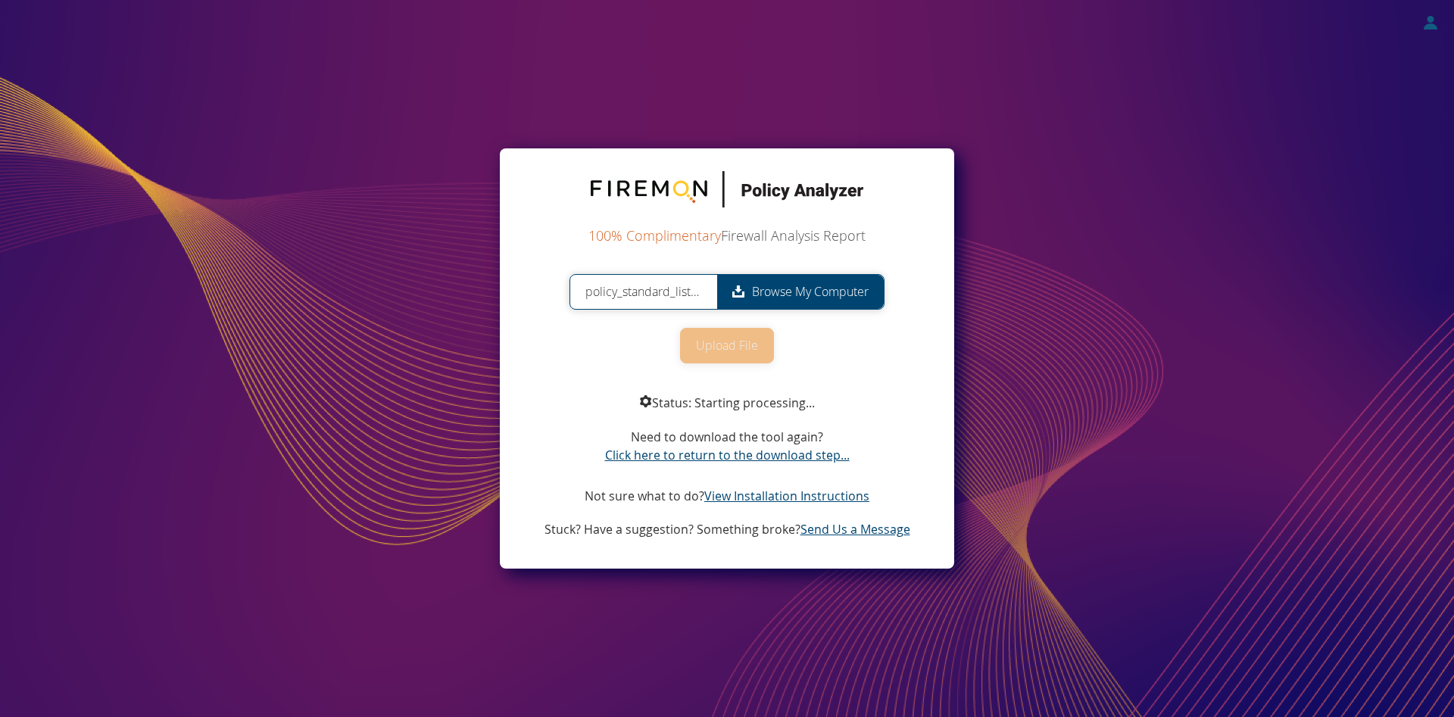 The height and width of the screenshot is (717, 1454). What do you see at coordinates (644, 292) in the screenshot?
I see `span: policy_standard_list_2025_09_12.csv` at bounding box center [644, 292].